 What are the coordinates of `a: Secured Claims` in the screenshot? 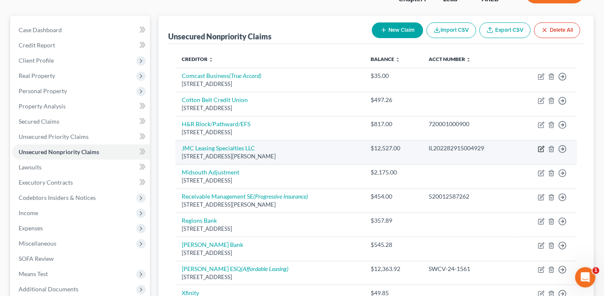 It's located at (81, 122).